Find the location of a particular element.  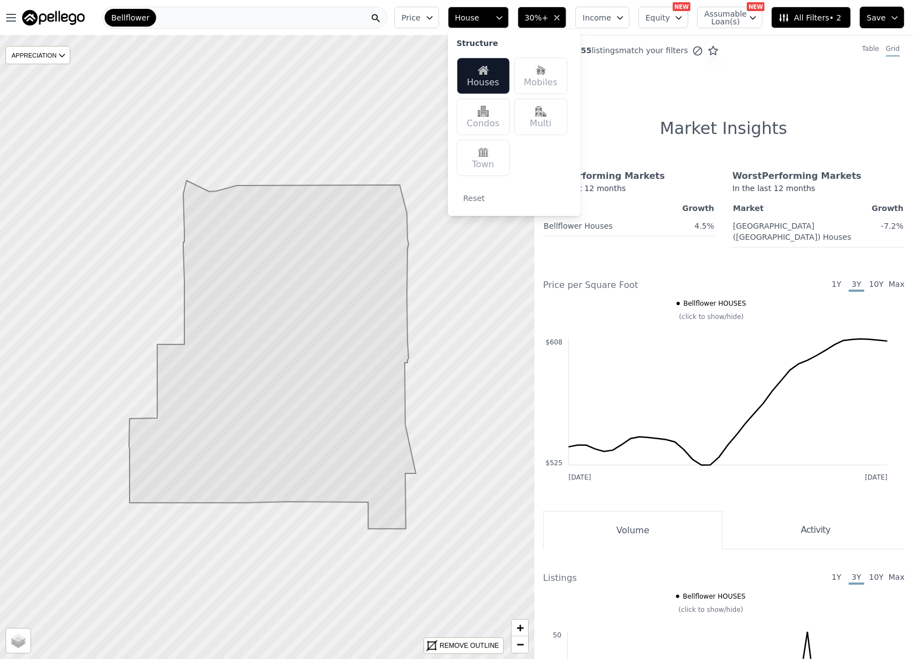

button: Assumable Loan(s) is located at coordinates (729, 17).